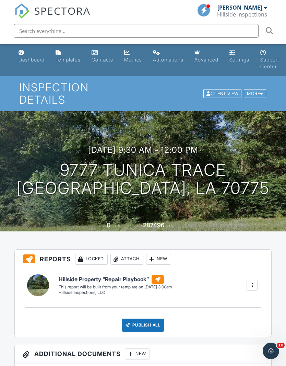  I want to click on a: Settings, so click(240, 56).